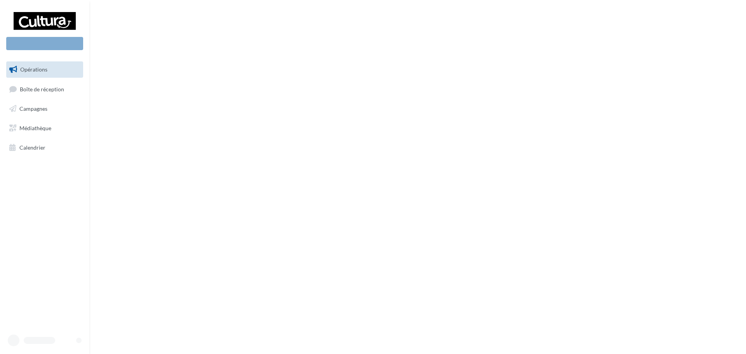 The width and height of the screenshot is (746, 354). What do you see at coordinates (45, 148) in the screenshot?
I see `a: Calendrier` at bounding box center [45, 148].